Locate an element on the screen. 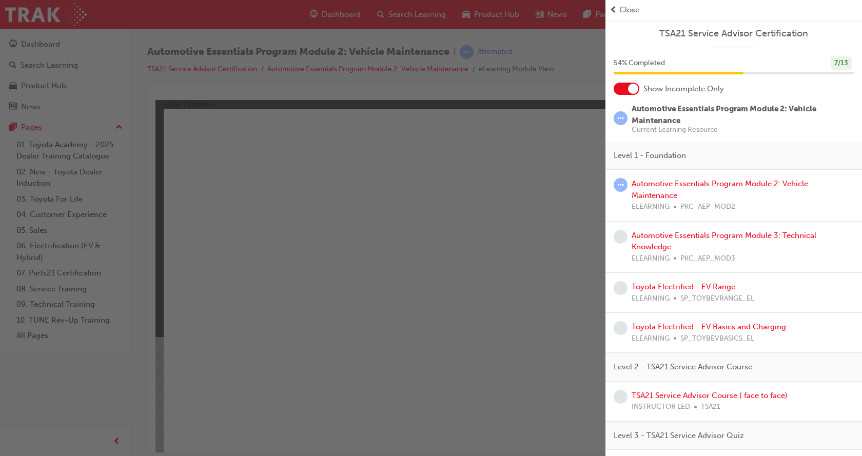 This screenshot has width=862, height=456. span: PKC_AEP_MOD2 is located at coordinates (708, 207).